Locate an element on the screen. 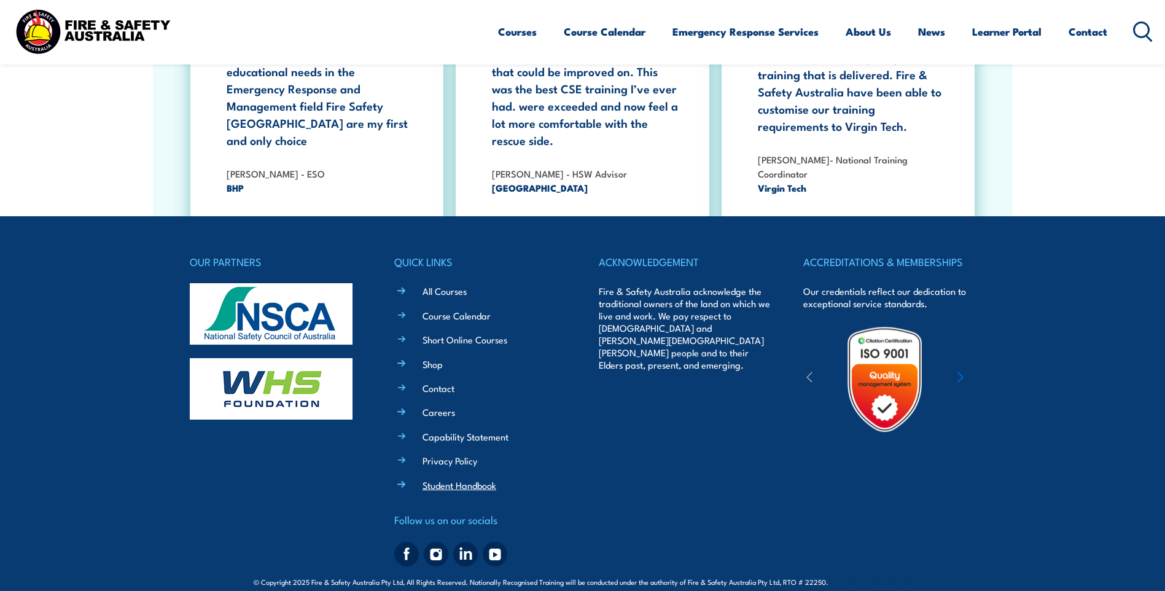  p: Our credentials reflect our dedication to exceptional service standards. is located at coordinates (889, 297).